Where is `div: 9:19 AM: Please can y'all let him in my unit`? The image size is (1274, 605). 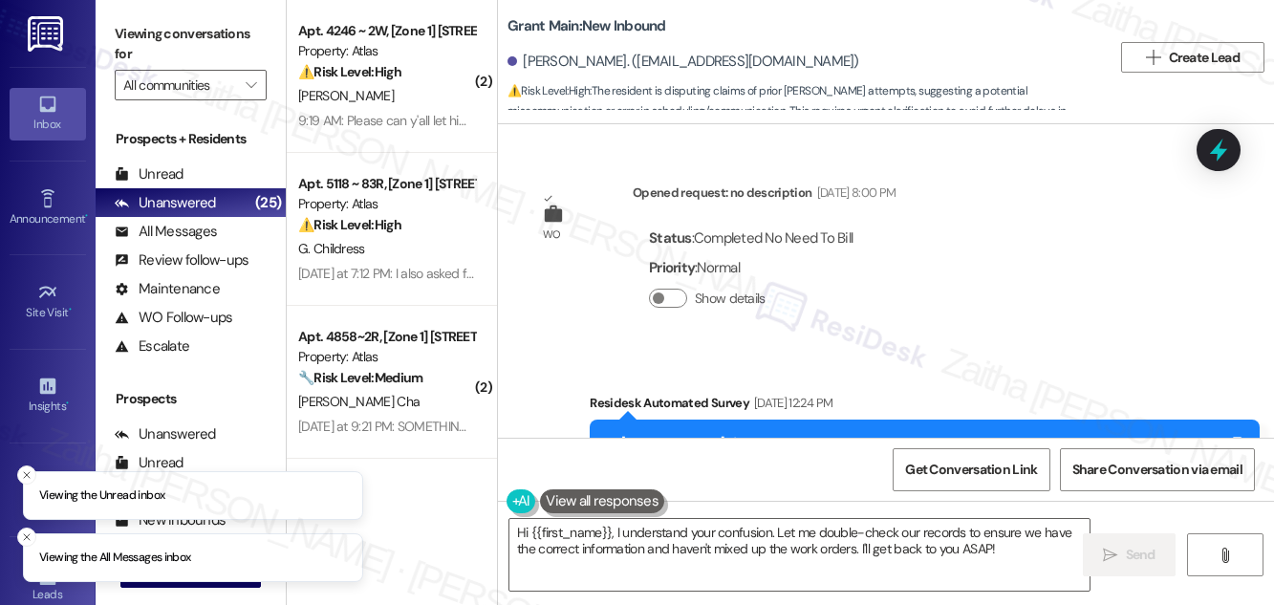
div: 9:19 AM: Please can y'all let him in my unit is located at coordinates (412, 120).